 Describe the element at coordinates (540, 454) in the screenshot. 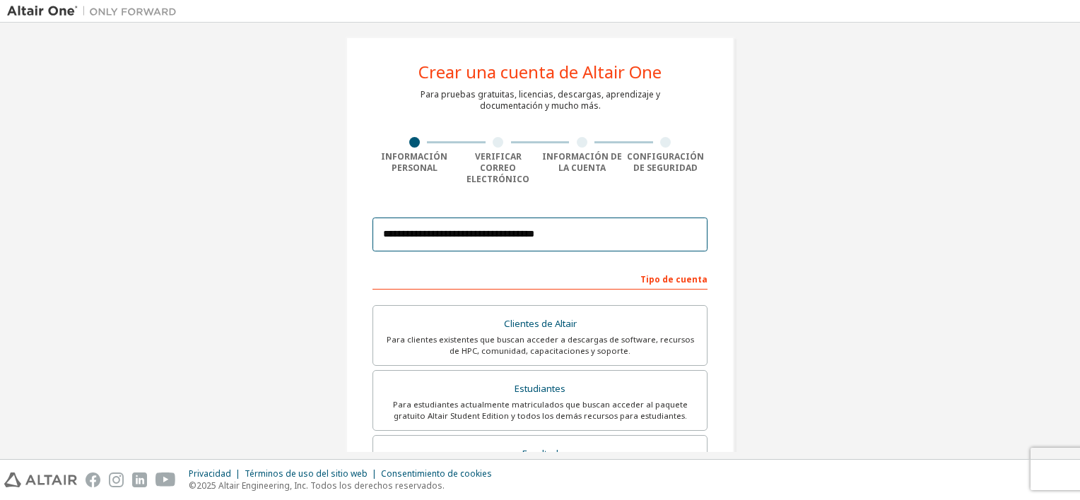

I see `div: Facultad` at that location.